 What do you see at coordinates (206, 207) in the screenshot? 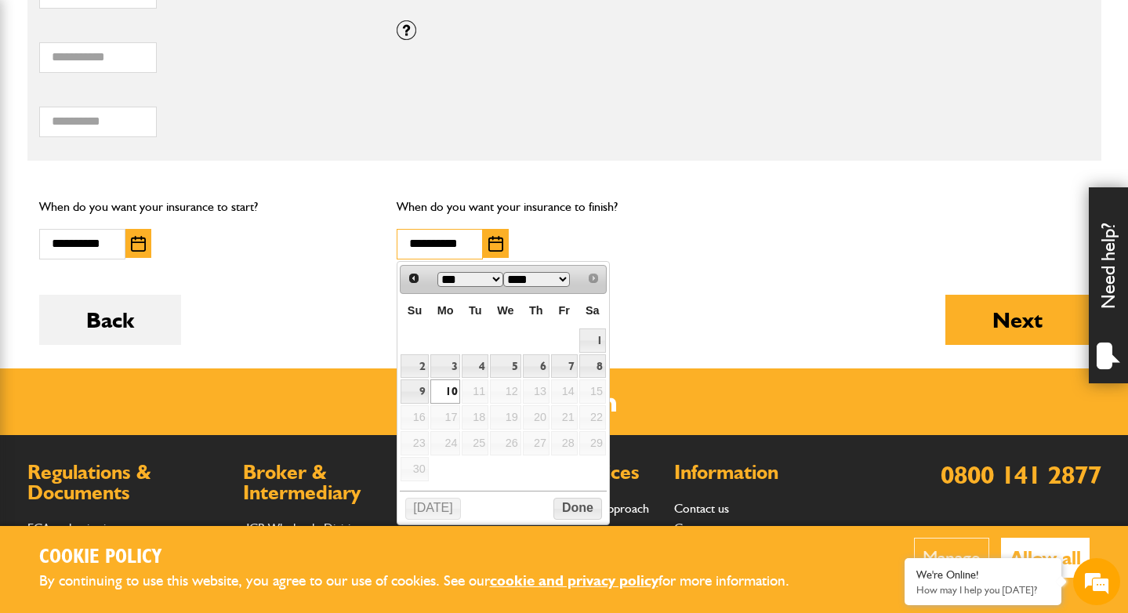
I see `p: When do you want your insurance to start?` at bounding box center [206, 207].